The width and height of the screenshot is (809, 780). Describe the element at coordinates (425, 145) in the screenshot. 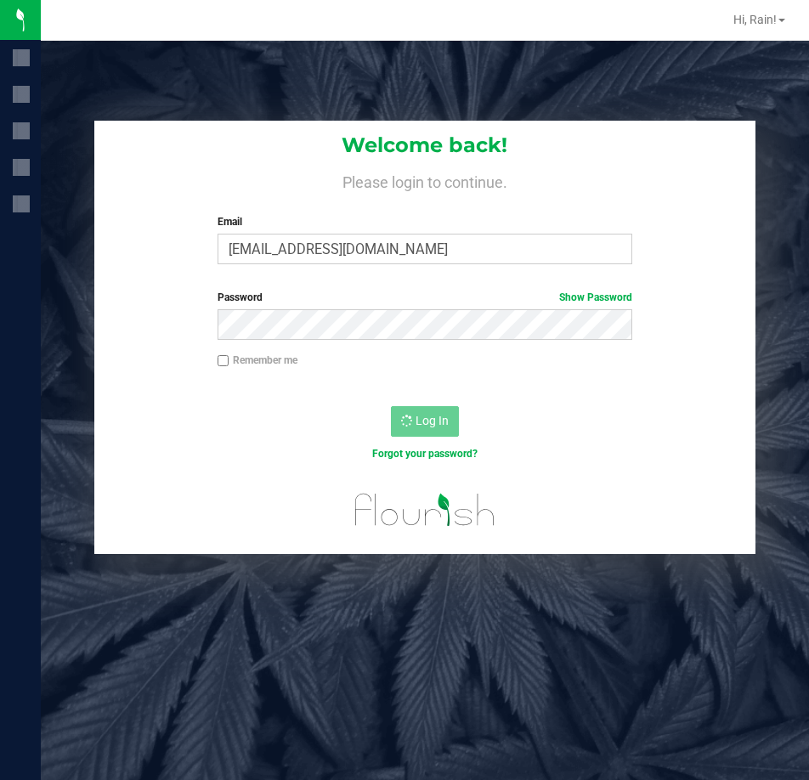

I see `h1: Welcome back!` at that location.